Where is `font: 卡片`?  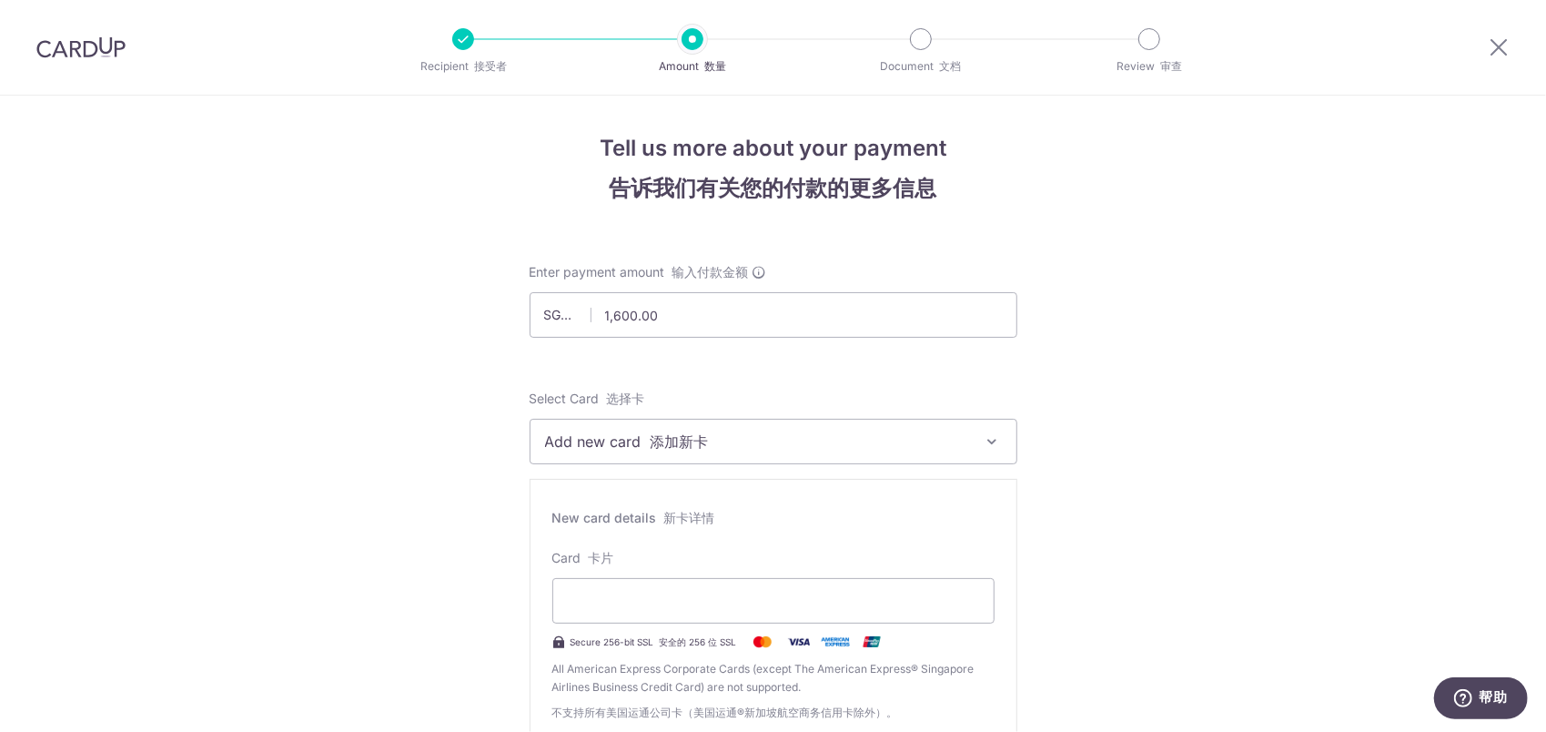
font: 卡片 is located at coordinates (602, 557).